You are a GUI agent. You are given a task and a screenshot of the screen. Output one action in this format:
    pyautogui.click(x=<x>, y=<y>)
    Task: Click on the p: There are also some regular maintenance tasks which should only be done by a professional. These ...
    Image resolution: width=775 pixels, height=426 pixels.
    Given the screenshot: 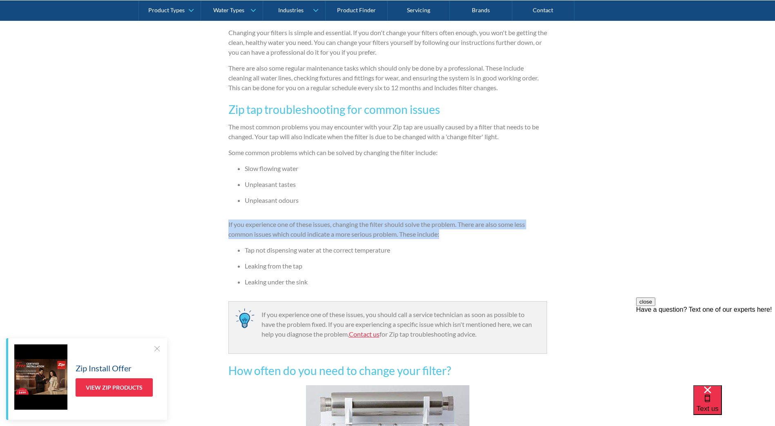 What is the action you would take?
    pyautogui.click(x=387, y=78)
    